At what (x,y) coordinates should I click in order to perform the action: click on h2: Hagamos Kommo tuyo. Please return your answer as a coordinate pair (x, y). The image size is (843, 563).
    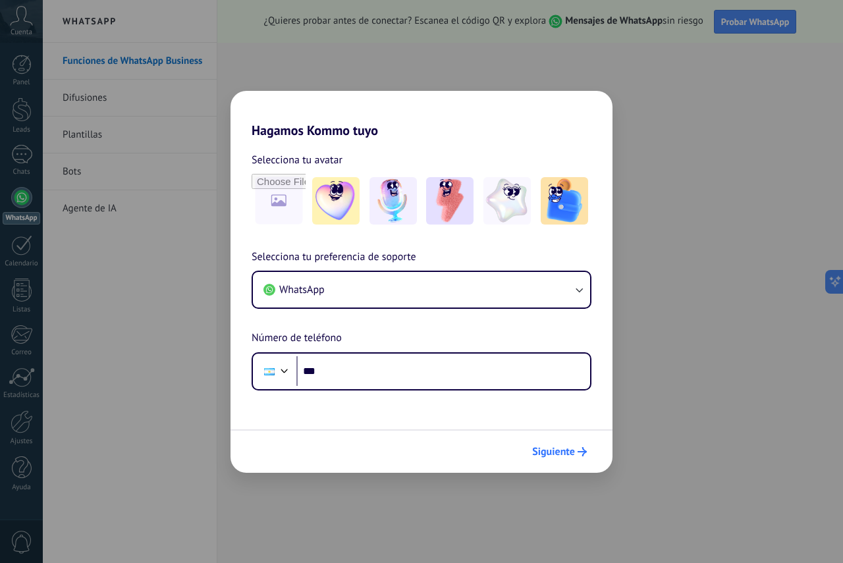
    Looking at the image, I should click on (422, 115).